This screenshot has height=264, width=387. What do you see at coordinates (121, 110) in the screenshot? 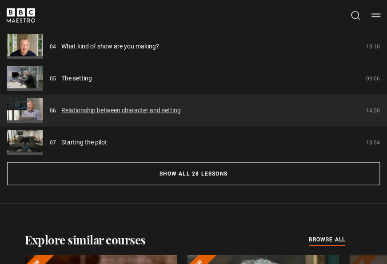
I see `a: Relationship between character and setting` at bounding box center [121, 110].